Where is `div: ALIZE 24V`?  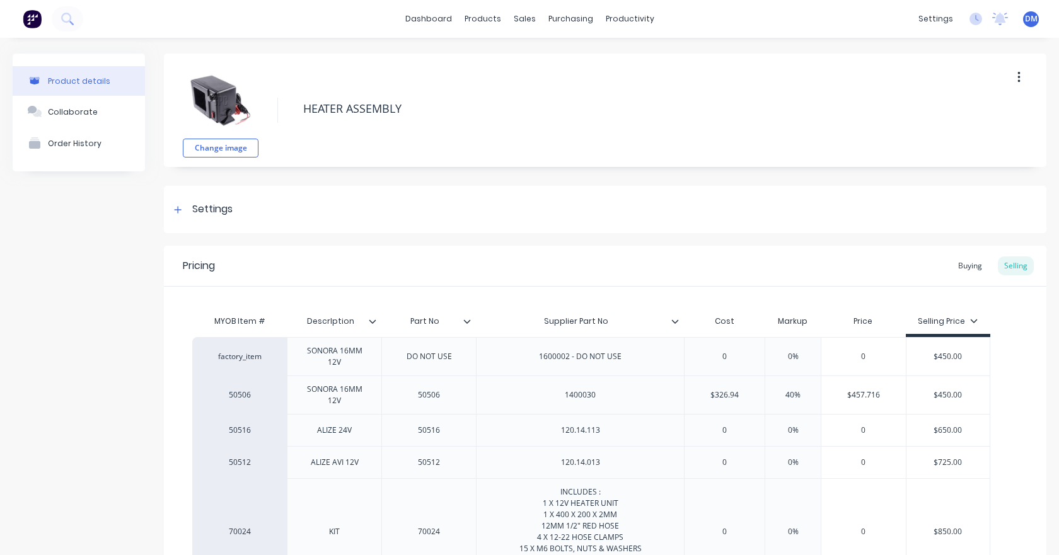
div: ALIZE 24V is located at coordinates (335, 430).